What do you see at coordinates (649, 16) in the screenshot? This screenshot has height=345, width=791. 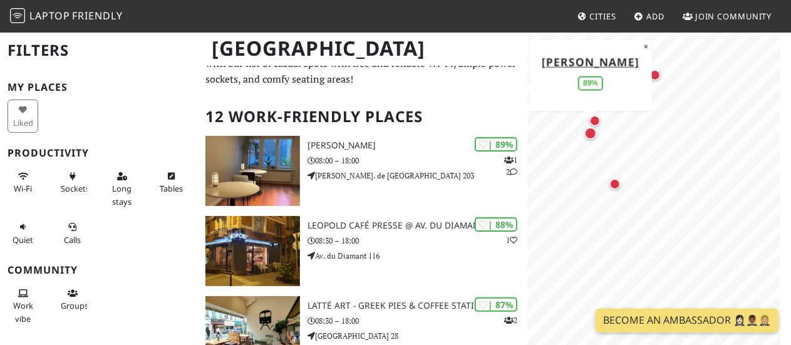 I see `a: Add` at bounding box center [649, 16].